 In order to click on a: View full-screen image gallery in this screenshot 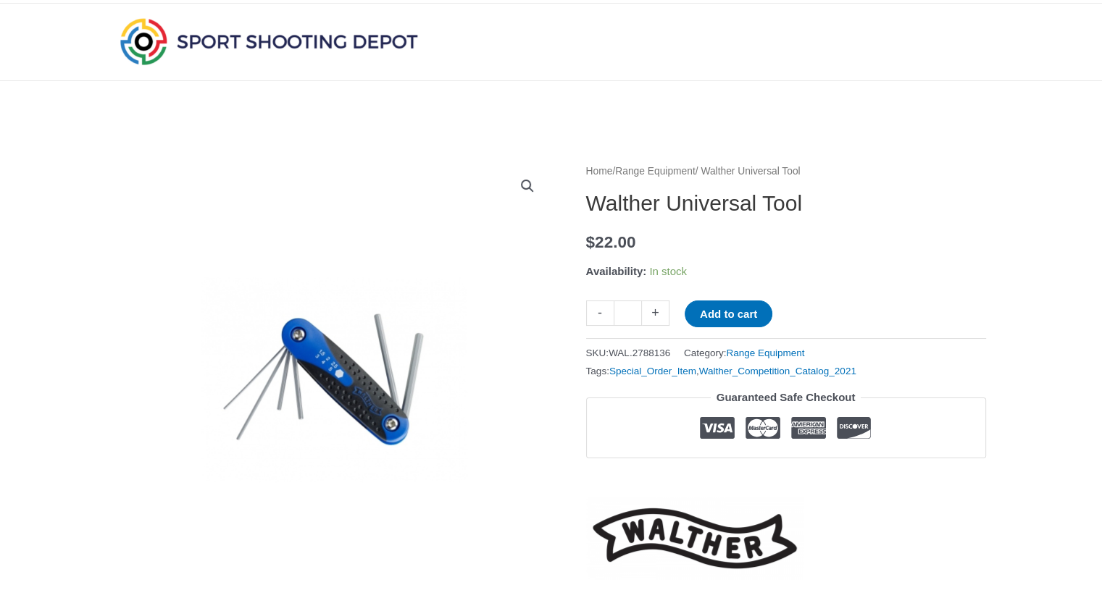, I will do `click(527, 186)`.